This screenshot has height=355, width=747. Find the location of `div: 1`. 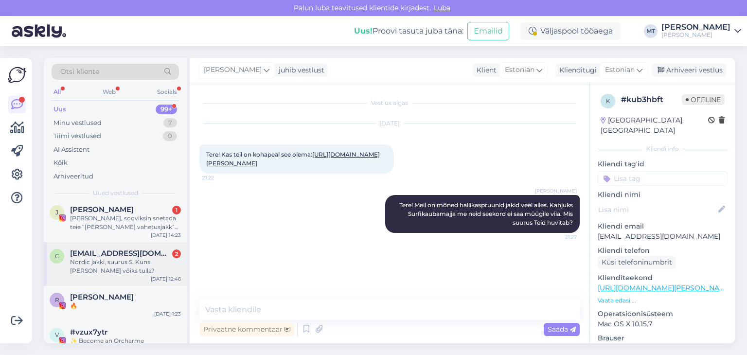

div: 1 is located at coordinates (176, 210).